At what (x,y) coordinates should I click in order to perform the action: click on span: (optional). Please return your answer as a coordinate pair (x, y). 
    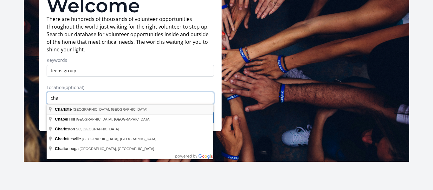
    Looking at the image, I should click on (74, 87).